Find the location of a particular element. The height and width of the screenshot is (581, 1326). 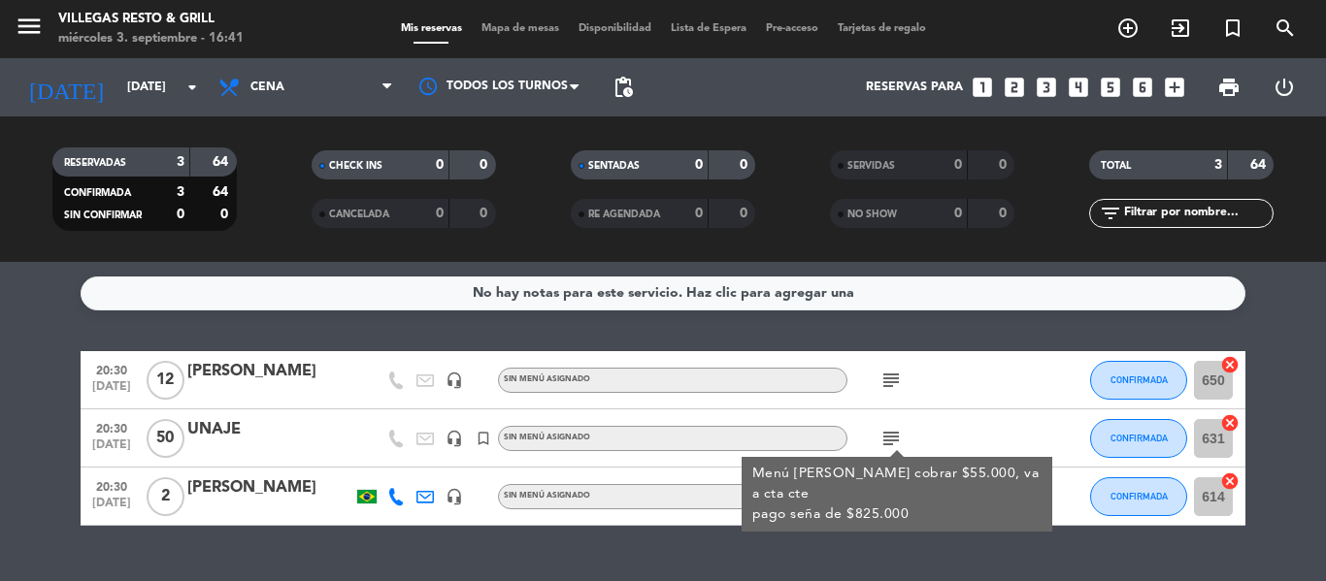

i: looks_5 is located at coordinates (1110, 87).